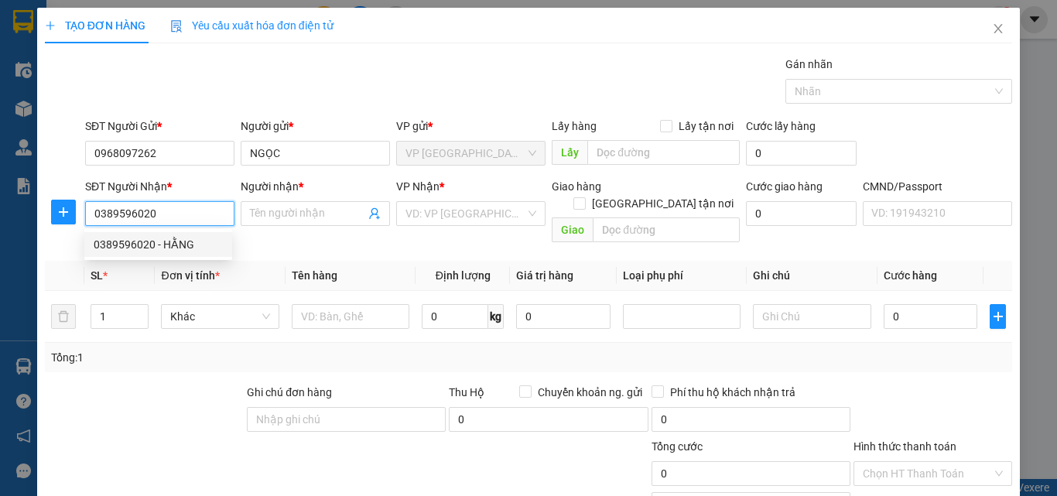 This screenshot has height=496, width=1057. I want to click on div: 0389596020 - HẰNG, so click(158, 245).